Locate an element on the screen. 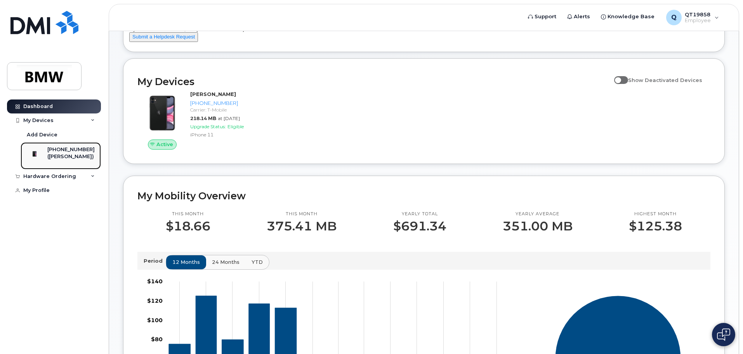 The image size is (743, 354). h2: My Devices is located at coordinates (374, 82).